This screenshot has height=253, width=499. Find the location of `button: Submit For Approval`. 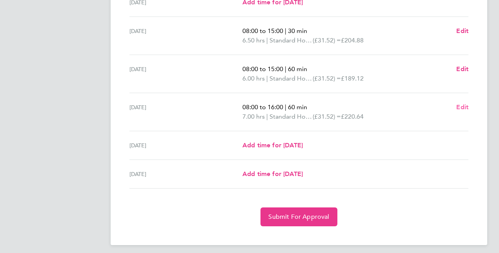

button: Submit For Approval is located at coordinates (299, 217).